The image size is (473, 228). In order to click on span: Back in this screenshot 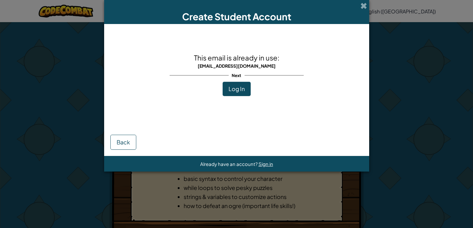, I will do `click(123, 142)`.